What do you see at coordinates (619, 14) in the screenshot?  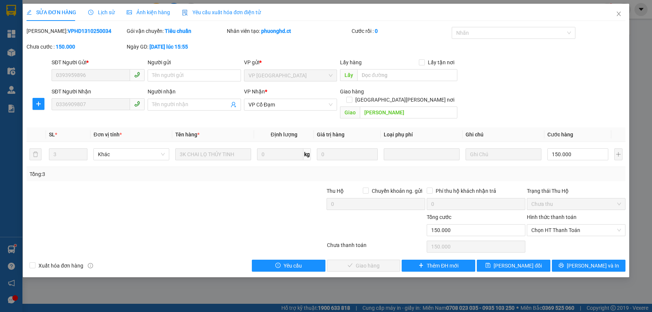 I see `span: close` at bounding box center [619, 14].